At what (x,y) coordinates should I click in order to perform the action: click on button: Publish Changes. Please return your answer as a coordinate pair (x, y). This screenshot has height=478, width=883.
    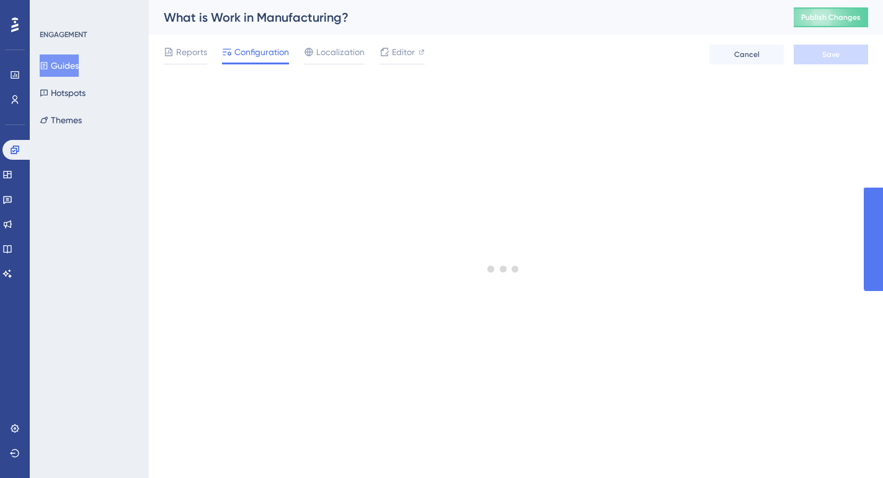
    Looking at the image, I should click on (830, 17).